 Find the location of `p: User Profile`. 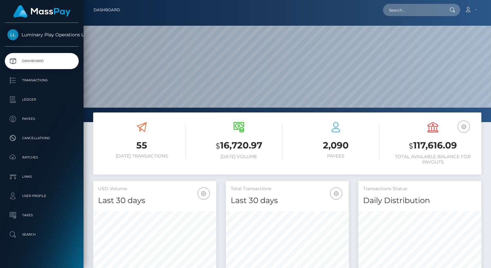

p: User Profile is located at coordinates (42, 196).